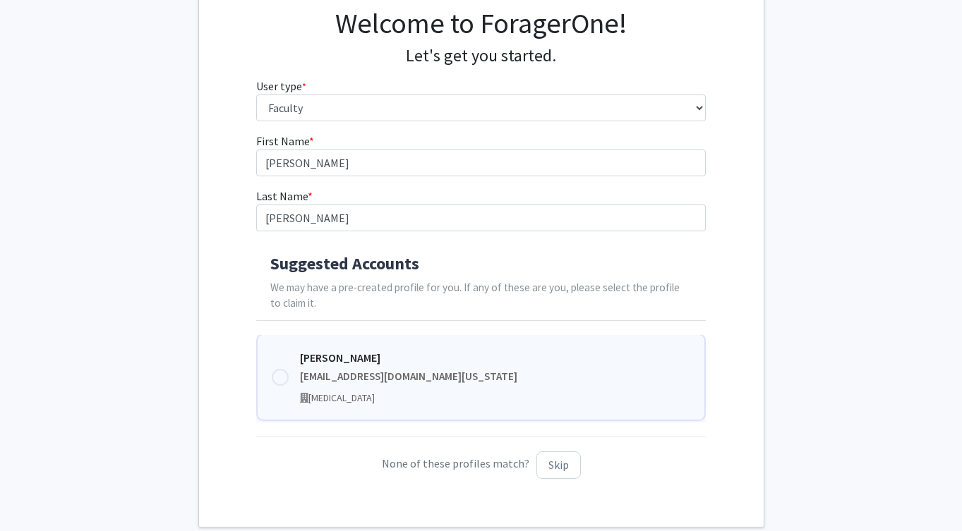  I want to click on h4: Let's get you started., so click(481, 56).